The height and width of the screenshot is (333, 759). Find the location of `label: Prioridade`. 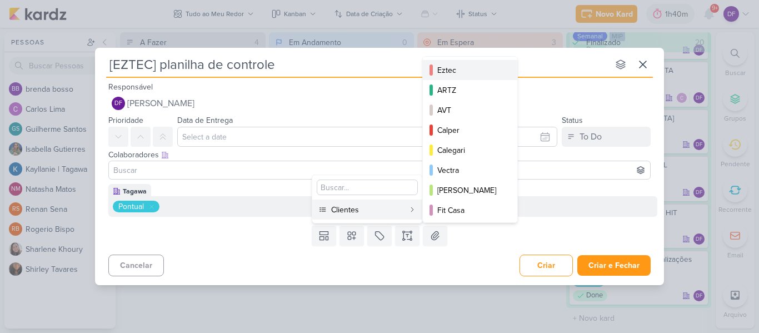

label: Prioridade is located at coordinates (126, 120).